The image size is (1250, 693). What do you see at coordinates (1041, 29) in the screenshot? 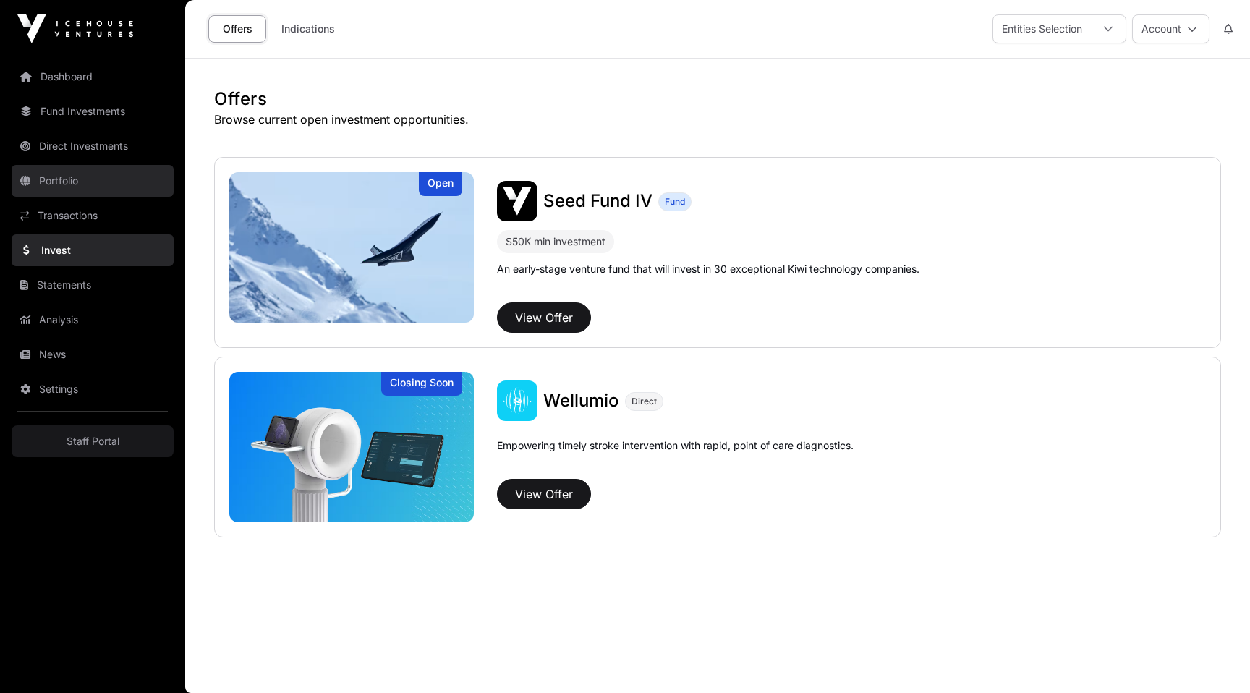
I see `div: Entities Selection` at bounding box center [1041, 29].